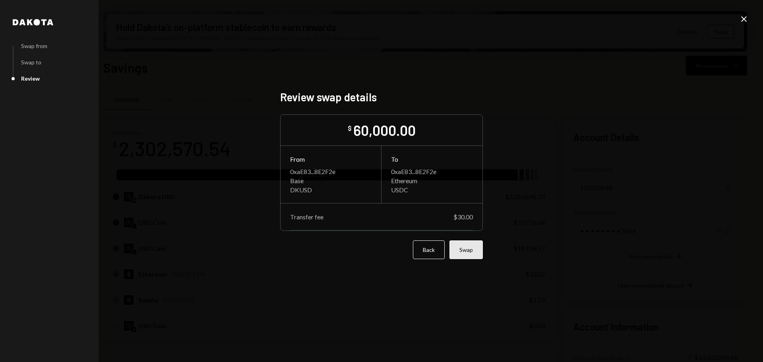 The height and width of the screenshot is (362, 763). What do you see at coordinates (432, 190) in the screenshot?
I see `div: USDC` at bounding box center [432, 190].